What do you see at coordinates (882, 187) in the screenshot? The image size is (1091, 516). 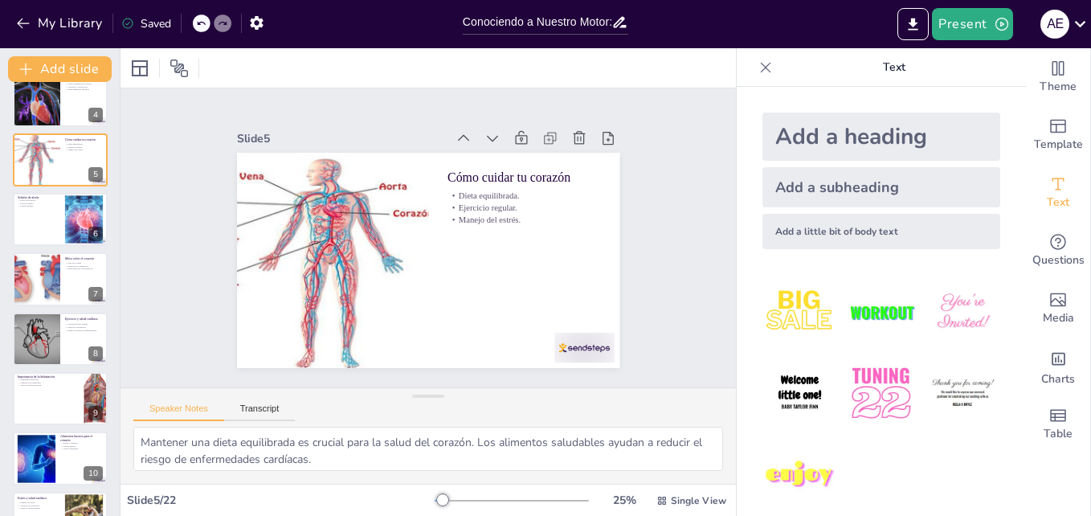 I see `div: Add a subheading` at bounding box center [882, 187].